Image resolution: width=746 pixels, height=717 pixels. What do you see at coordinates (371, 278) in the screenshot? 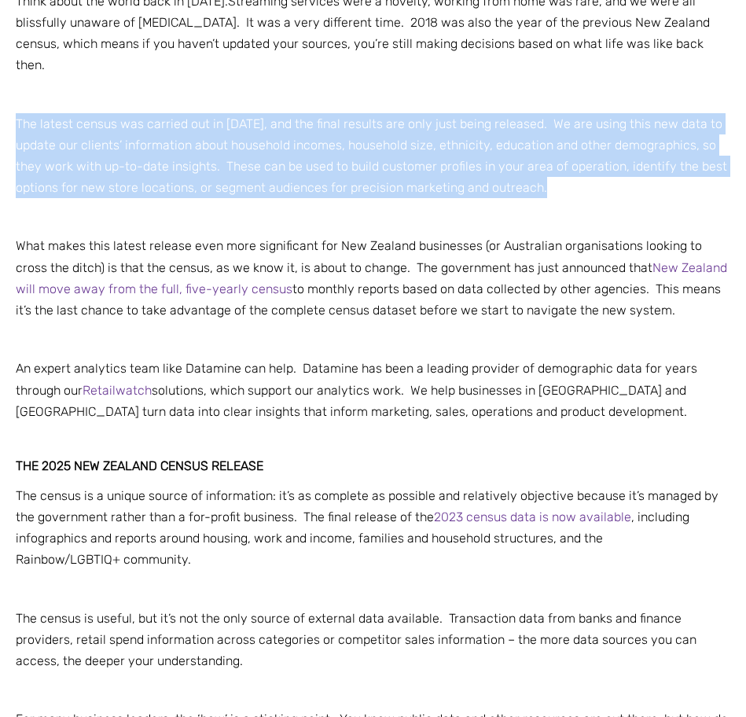
I see `a: New Zealand will move away from the full, five-yearly census` at bounding box center [371, 278].